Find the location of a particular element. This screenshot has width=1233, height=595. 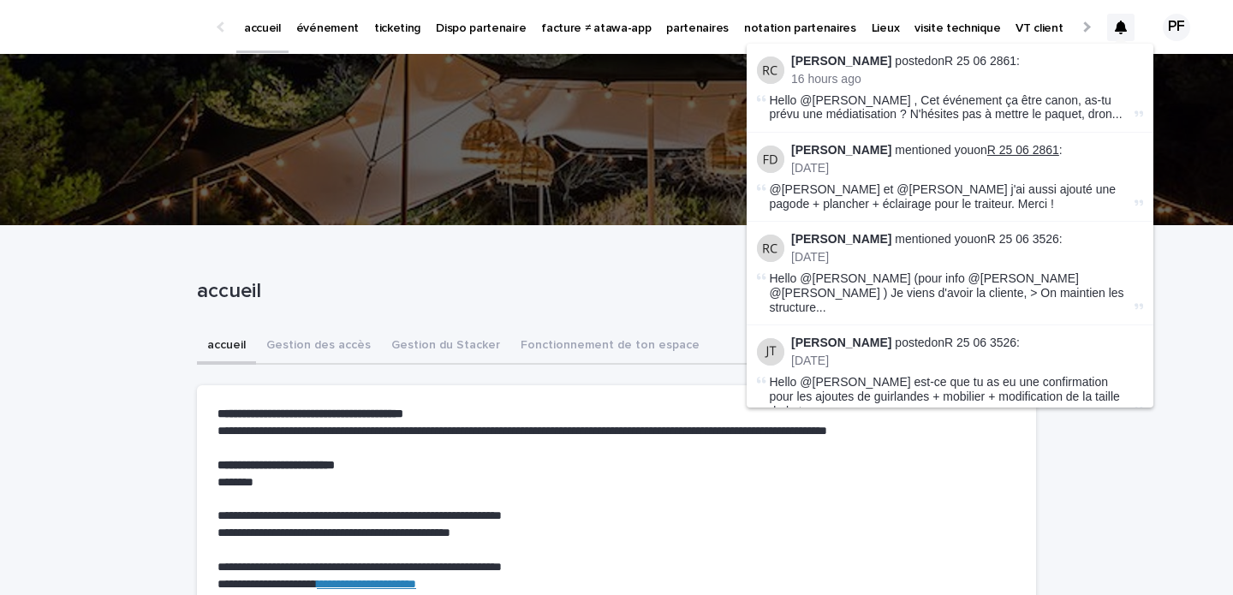

button: Fonctionnement de ton espace is located at coordinates (610, 347).